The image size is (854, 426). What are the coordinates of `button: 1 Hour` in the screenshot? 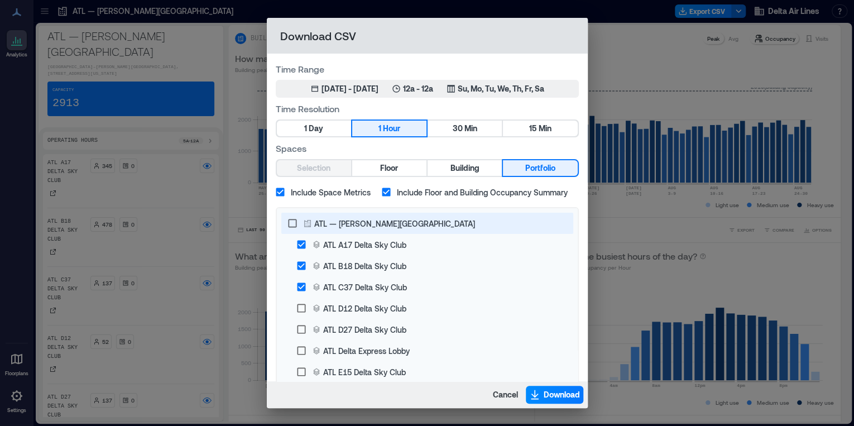 It's located at (389, 128).